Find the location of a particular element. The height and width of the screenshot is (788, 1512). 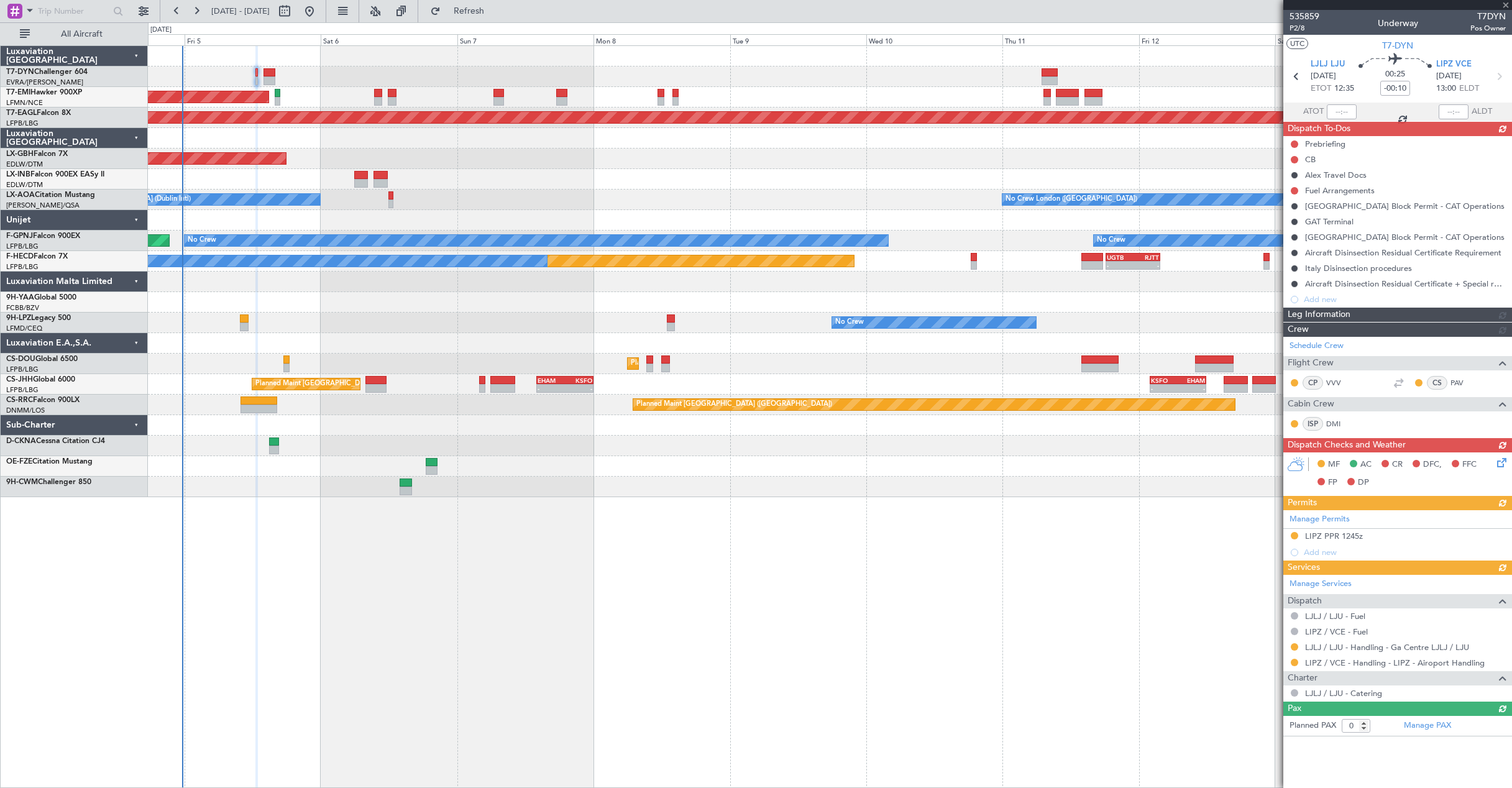

span: 9H-LPZ is located at coordinates (18, 319).